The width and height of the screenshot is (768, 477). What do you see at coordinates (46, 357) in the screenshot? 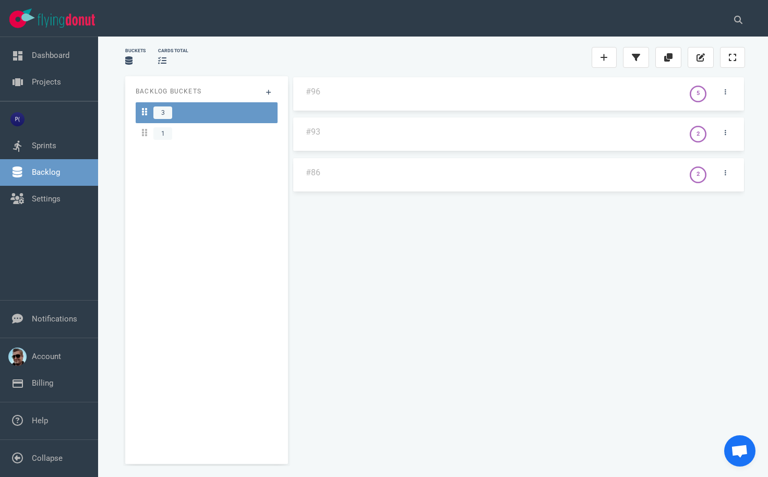
I see `a: Account` at bounding box center [46, 357].